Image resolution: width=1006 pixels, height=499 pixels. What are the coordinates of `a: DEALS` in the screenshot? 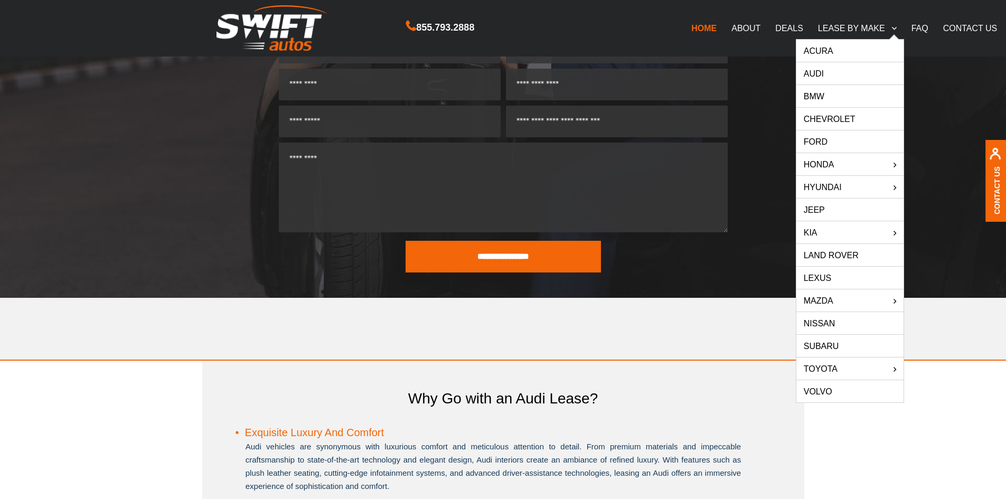 It's located at (789, 28).